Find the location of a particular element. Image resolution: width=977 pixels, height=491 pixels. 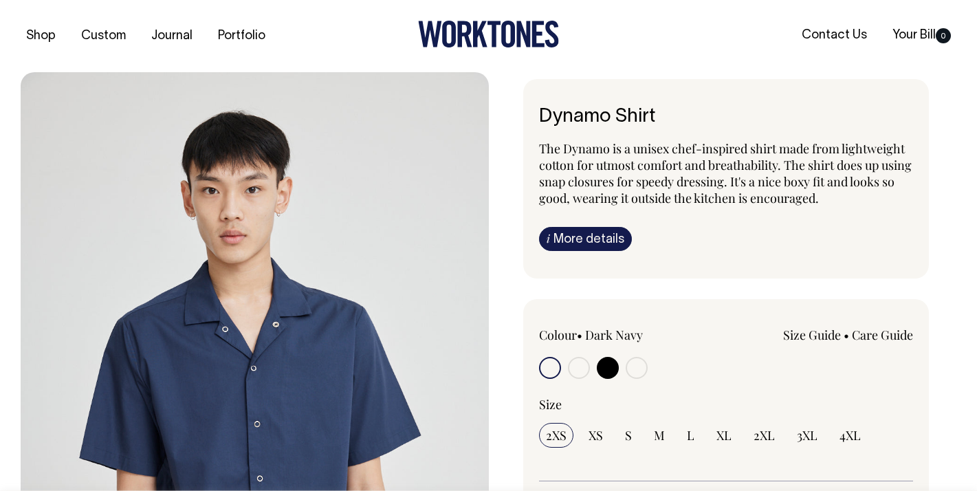

span: 4XL is located at coordinates (850, 435).